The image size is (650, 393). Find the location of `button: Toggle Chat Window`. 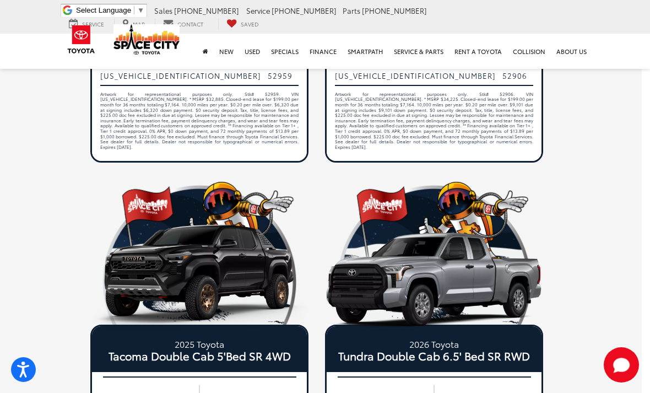

button: Toggle Chat Window is located at coordinates (621, 364).